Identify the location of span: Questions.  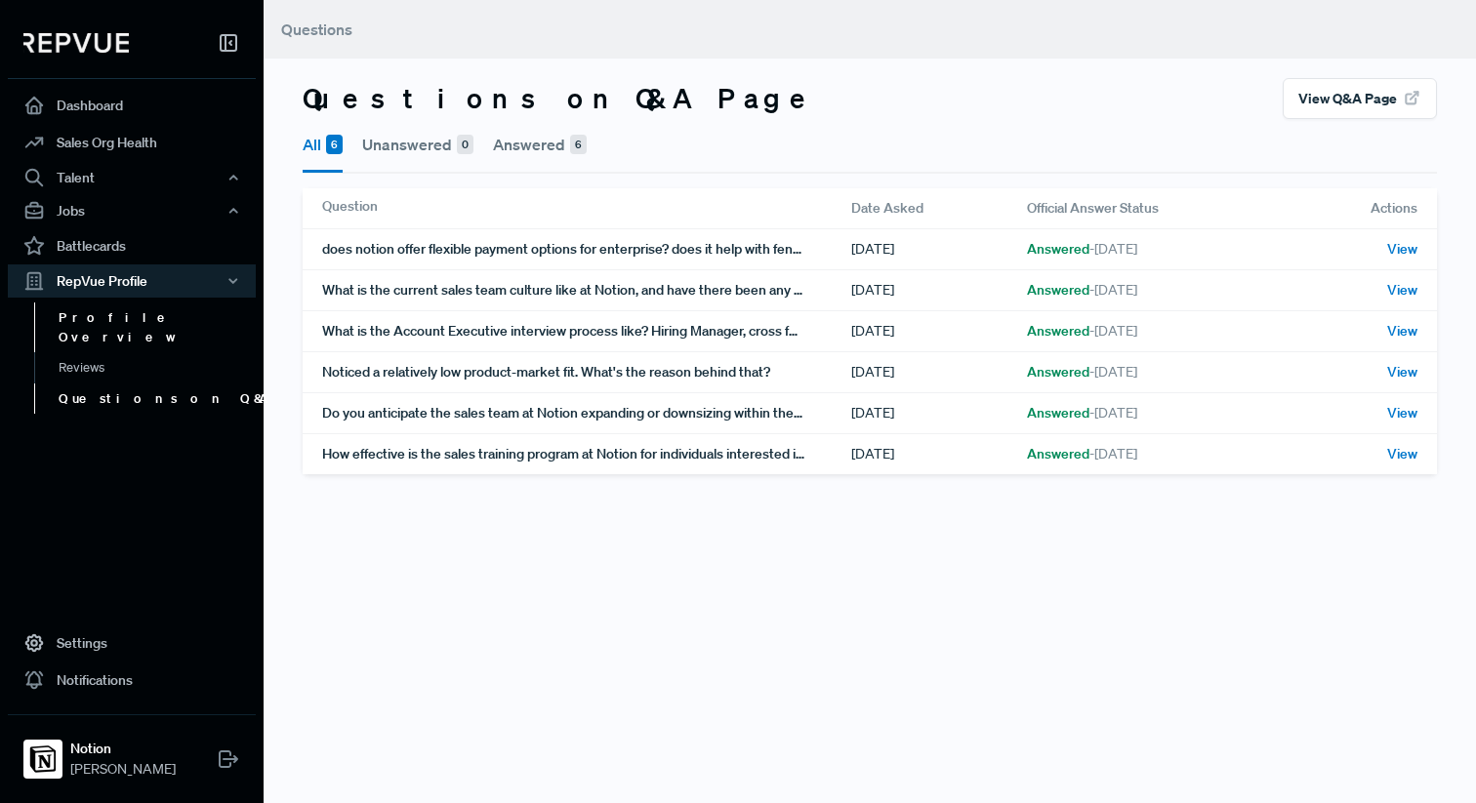
(316, 29).